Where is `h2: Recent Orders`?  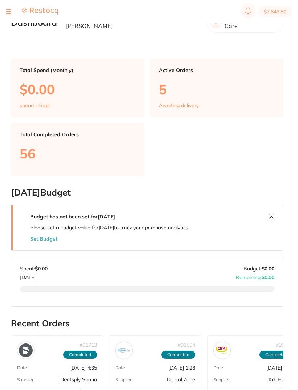 h2: Recent Orders is located at coordinates (147, 324).